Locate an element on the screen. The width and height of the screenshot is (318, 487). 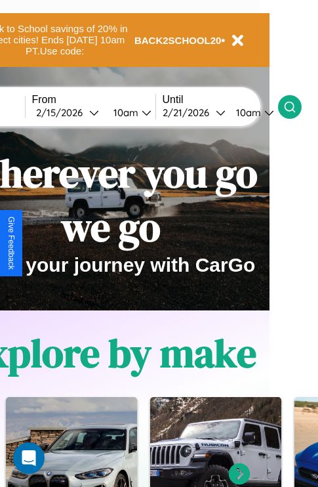
div: 2 / 15 / 2026 is located at coordinates (62, 112).